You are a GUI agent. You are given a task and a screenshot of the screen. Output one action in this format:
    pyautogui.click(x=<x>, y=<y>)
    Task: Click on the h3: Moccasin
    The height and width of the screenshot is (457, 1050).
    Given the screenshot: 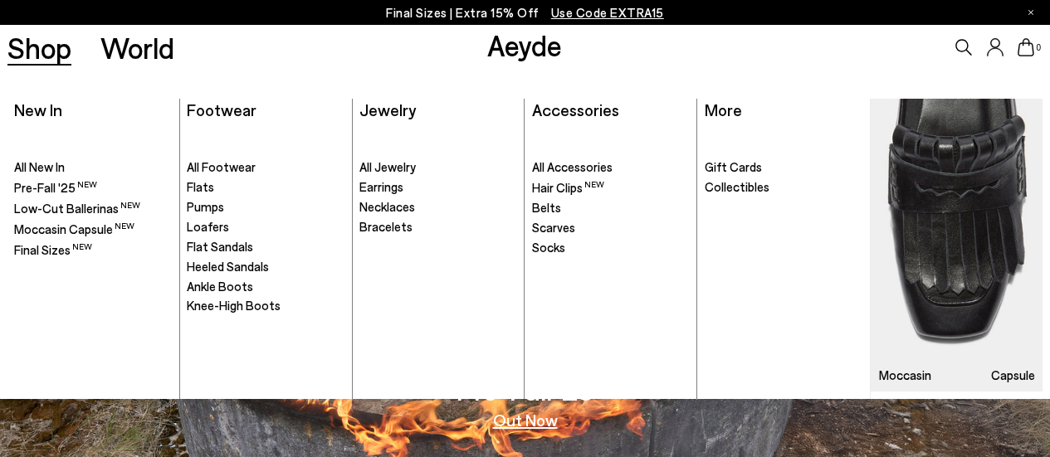 What is the action you would take?
    pyautogui.click(x=905, y=375)
    